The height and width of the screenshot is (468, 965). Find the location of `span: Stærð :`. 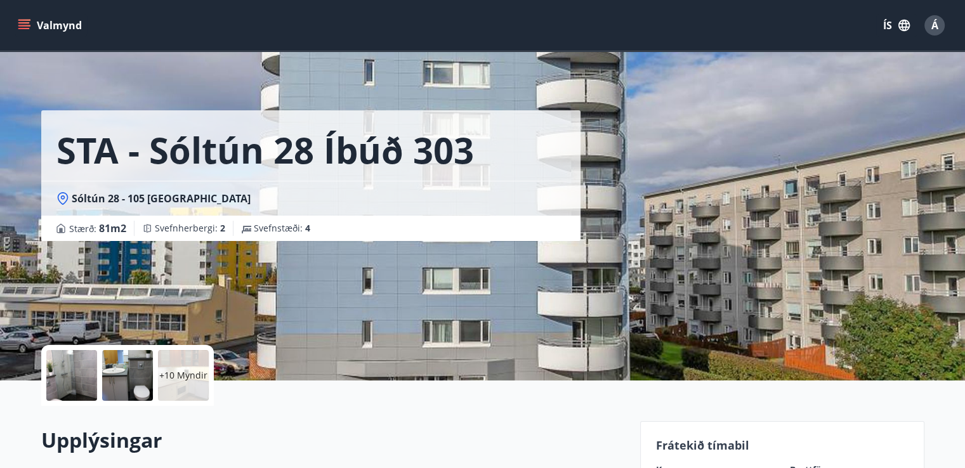

span: Stærð : is located at coordinates (98, 228).